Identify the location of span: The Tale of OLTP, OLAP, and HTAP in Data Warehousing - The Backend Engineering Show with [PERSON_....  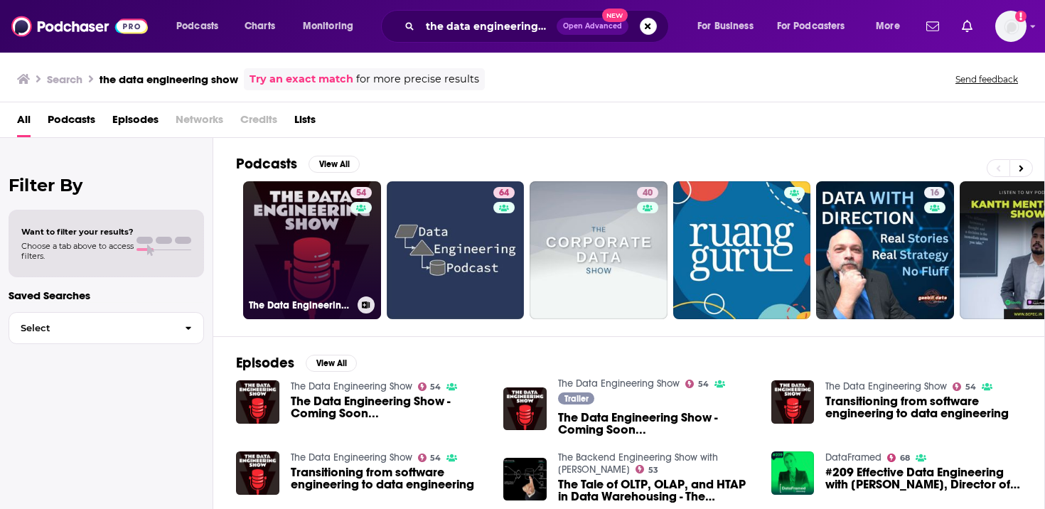
(656, 490).